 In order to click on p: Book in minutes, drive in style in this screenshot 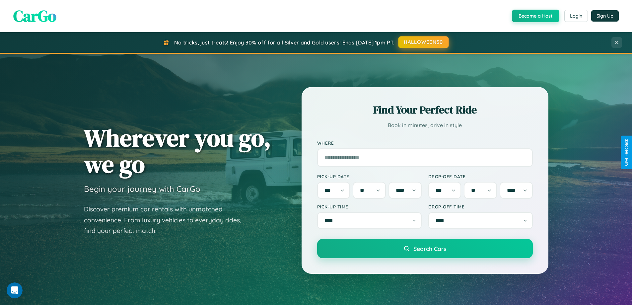, I will do `click(425, 125)`.